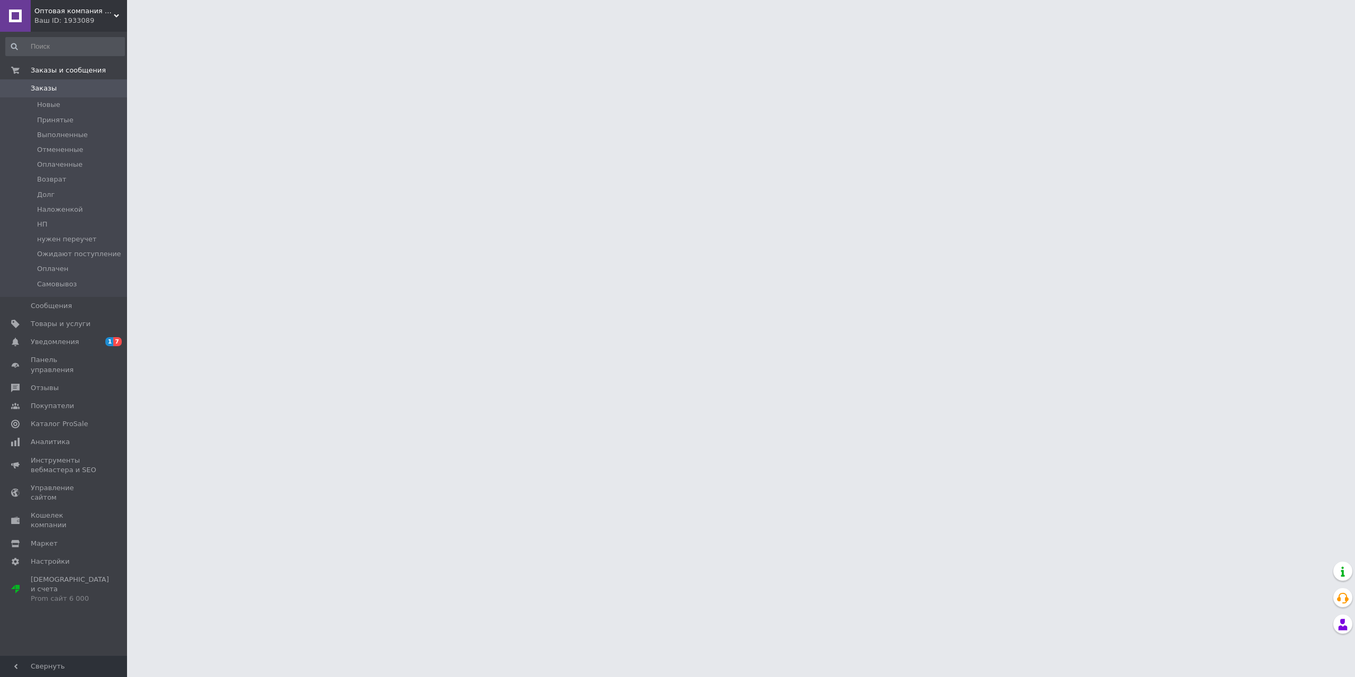  I want to click on span: Панель управления, so click(64, 365).